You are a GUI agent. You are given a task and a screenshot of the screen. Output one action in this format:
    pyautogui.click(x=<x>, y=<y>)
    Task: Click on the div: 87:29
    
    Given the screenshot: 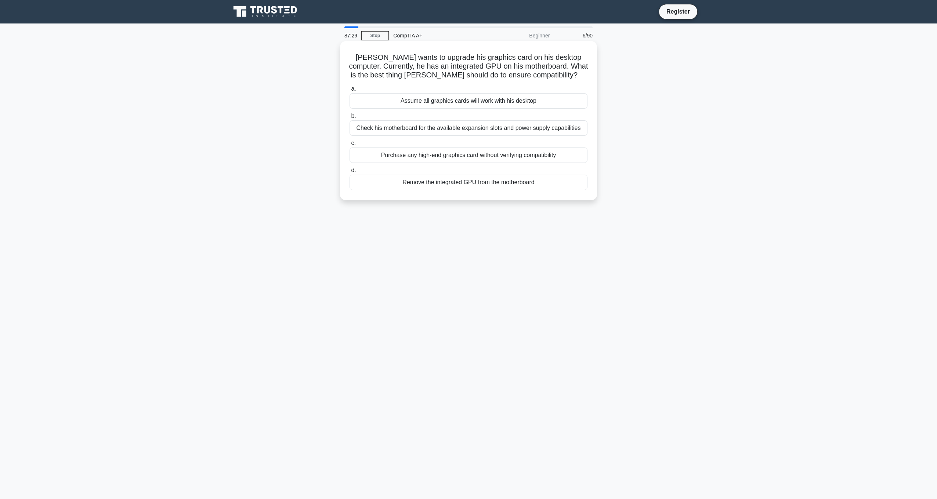 What is the action you would take?
    pyautogui.click(x=350, y=36)
    